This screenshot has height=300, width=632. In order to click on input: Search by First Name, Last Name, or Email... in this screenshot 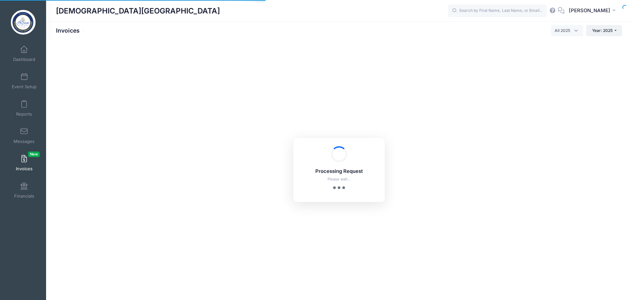, I will do `click(497, 11)`.